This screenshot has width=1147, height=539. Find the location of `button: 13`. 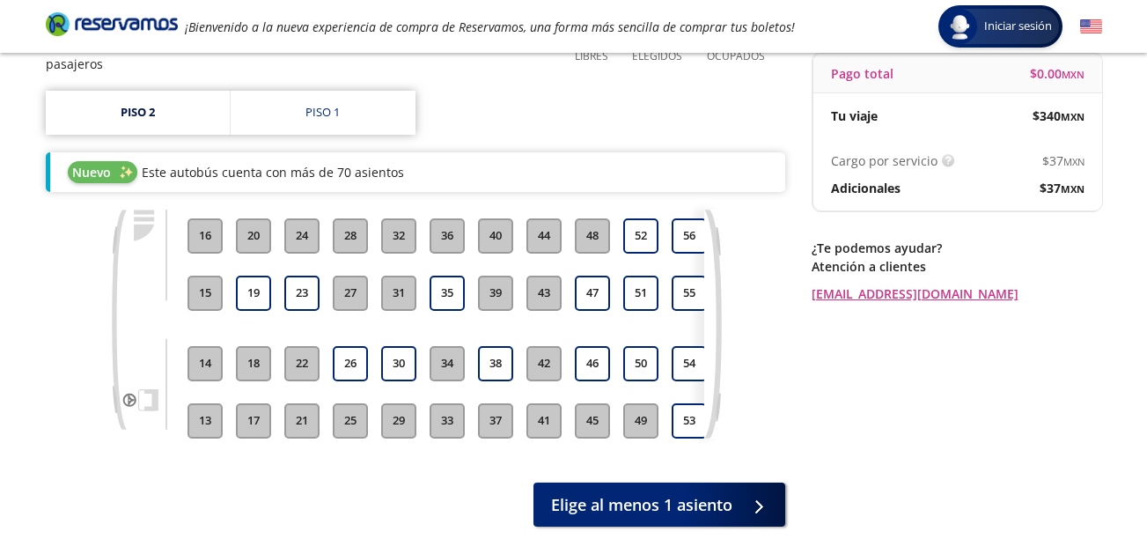

button: 13 is located at coordinates (205, 421).